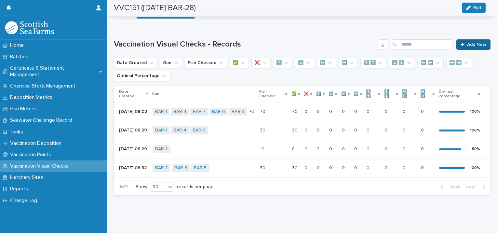 Image resolution: width=497 pixels, height=233 pixels. What do you see at coordinates (206, 63) in the screenshot?
I see `button: Fish Checked` at bounding box center [206, 63].